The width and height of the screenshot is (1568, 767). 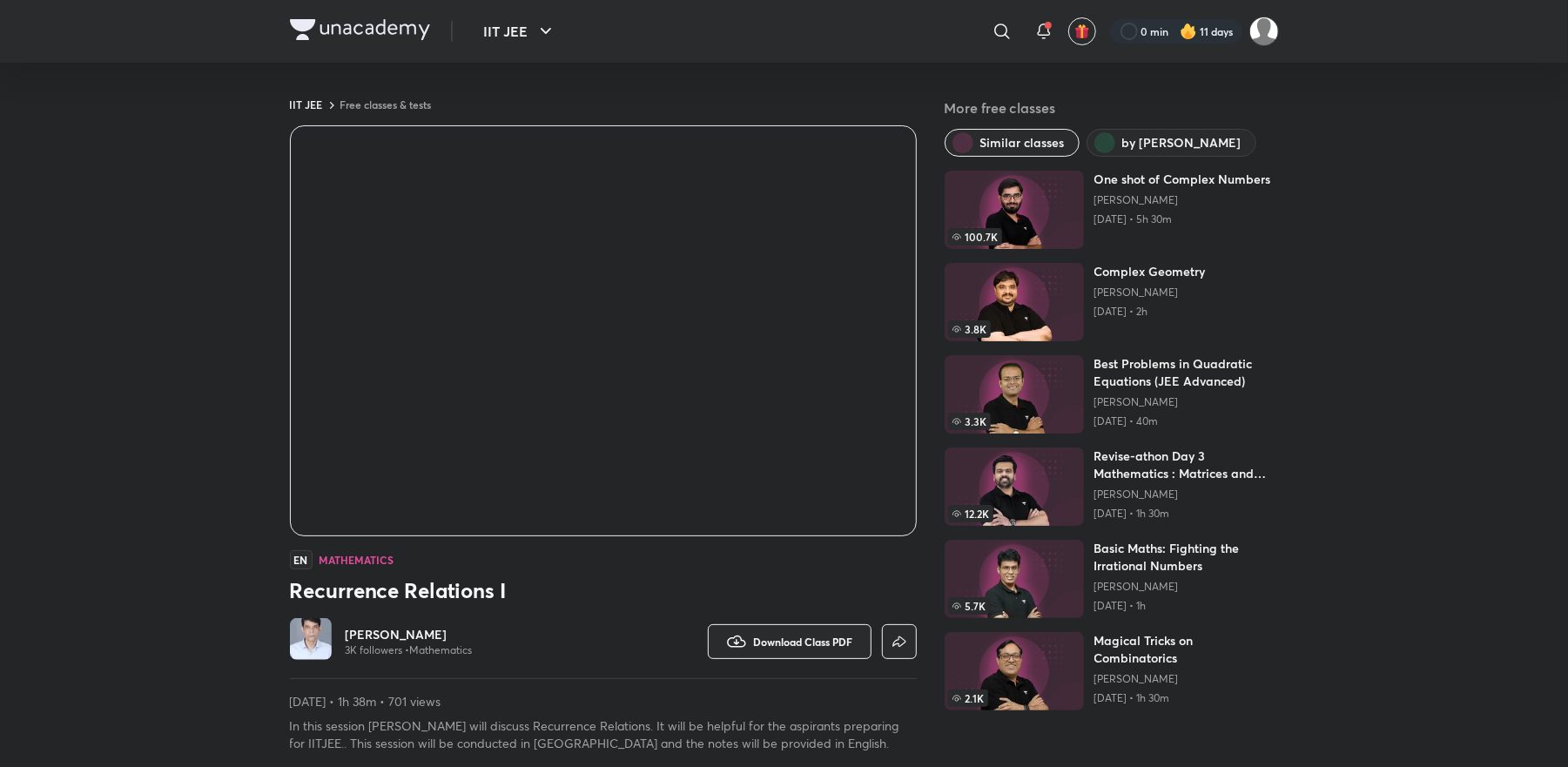 What do you see at coordinates (1188, 31) in the screenshot?
I see `img: streak` at bounding box center [1188, 31].